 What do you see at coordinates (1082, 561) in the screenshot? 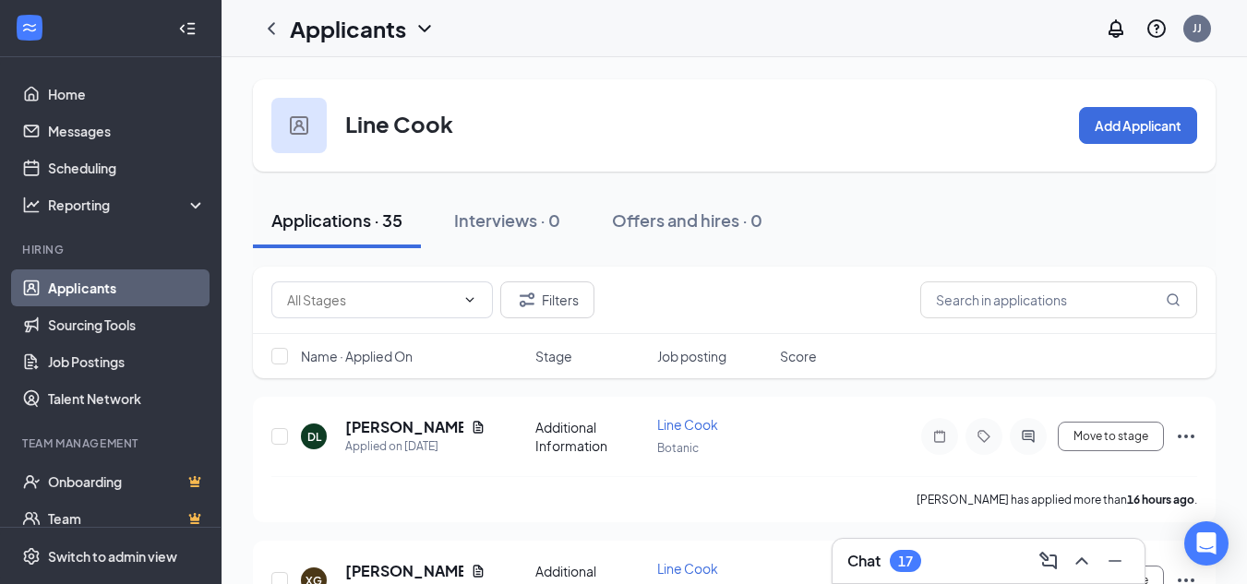
I see `button: ChevronUp` at bounding box center [1082, 561].